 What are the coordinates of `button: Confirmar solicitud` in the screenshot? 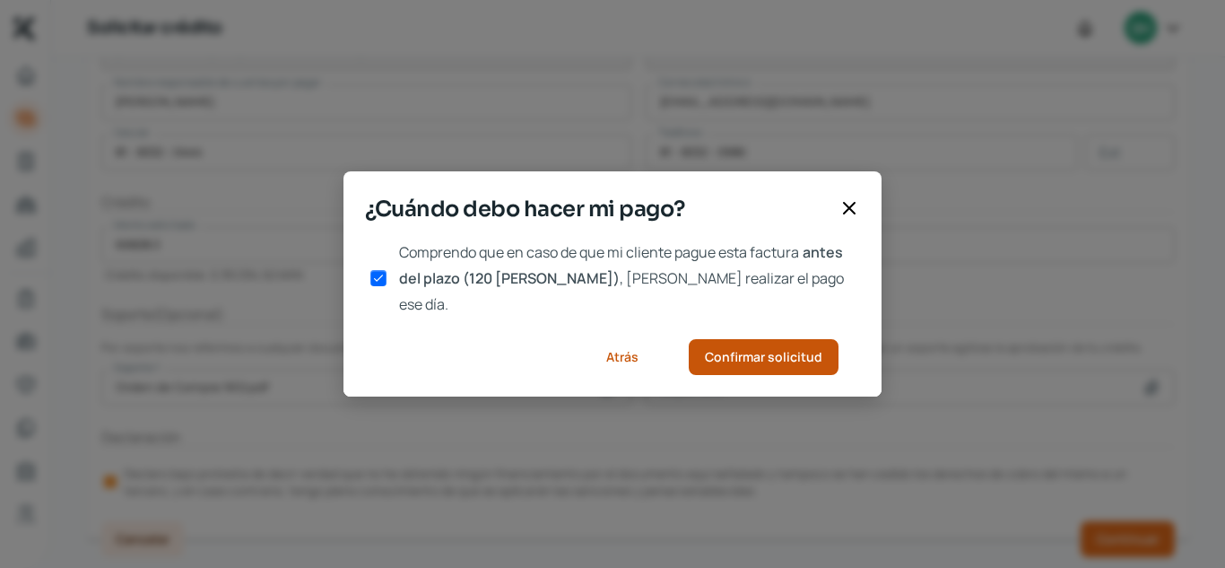 It's located at (763, 357).